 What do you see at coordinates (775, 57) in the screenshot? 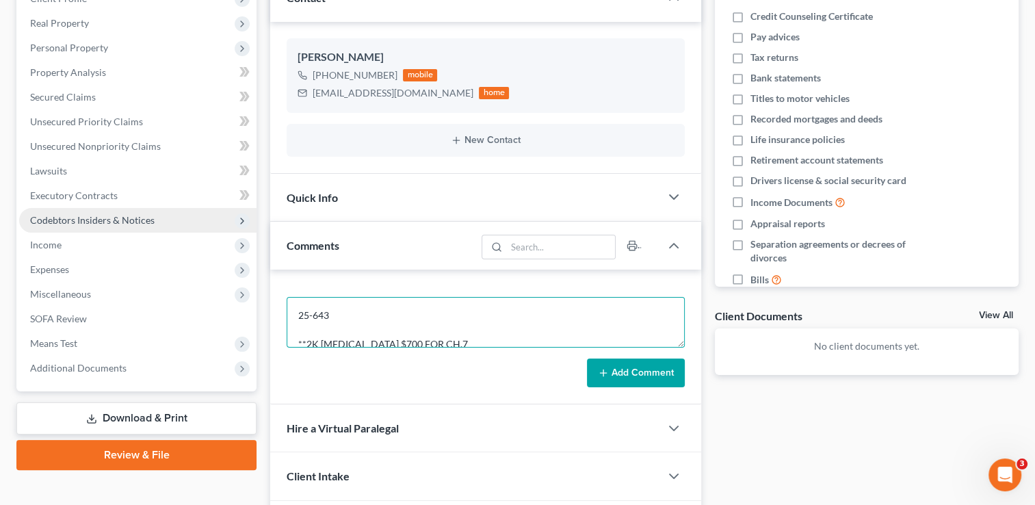
I see `span: Tax returns` at bounding box center [775, 57].